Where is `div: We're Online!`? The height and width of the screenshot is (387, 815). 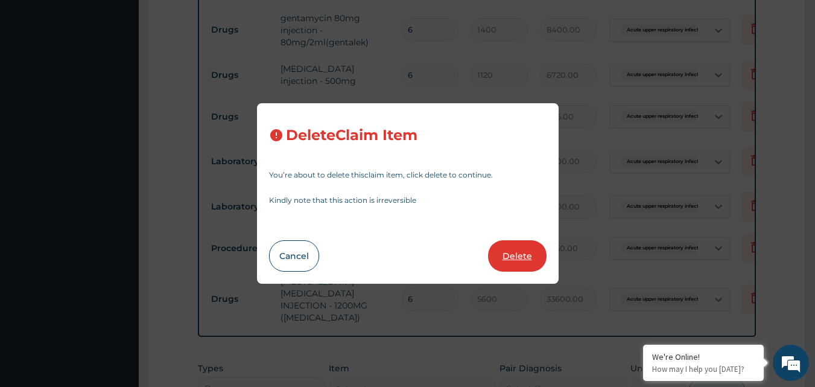 div: We're Online! is located at coordinates (704, 357).